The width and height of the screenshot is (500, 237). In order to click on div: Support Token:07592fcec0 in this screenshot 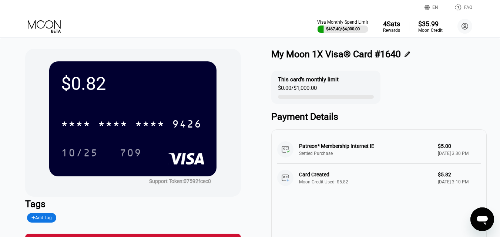, I will do `click(180, 181)`.